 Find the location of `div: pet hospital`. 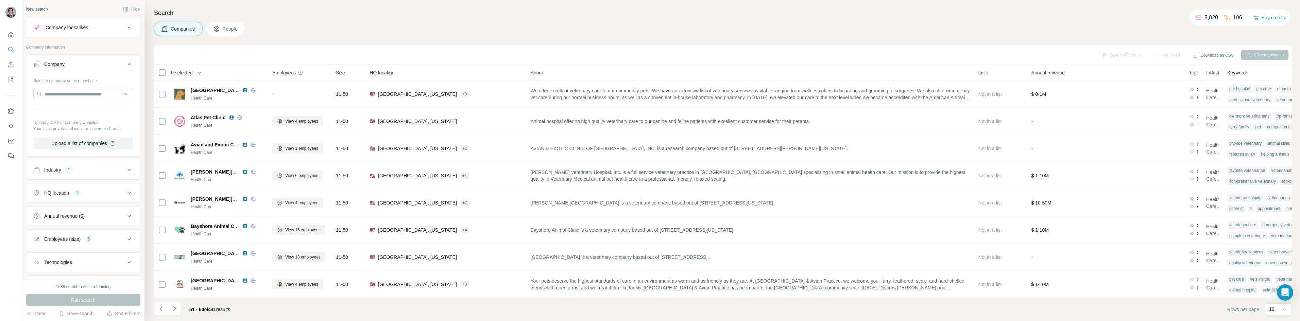

div: pet hospital is located at coordinates (1240, 89).